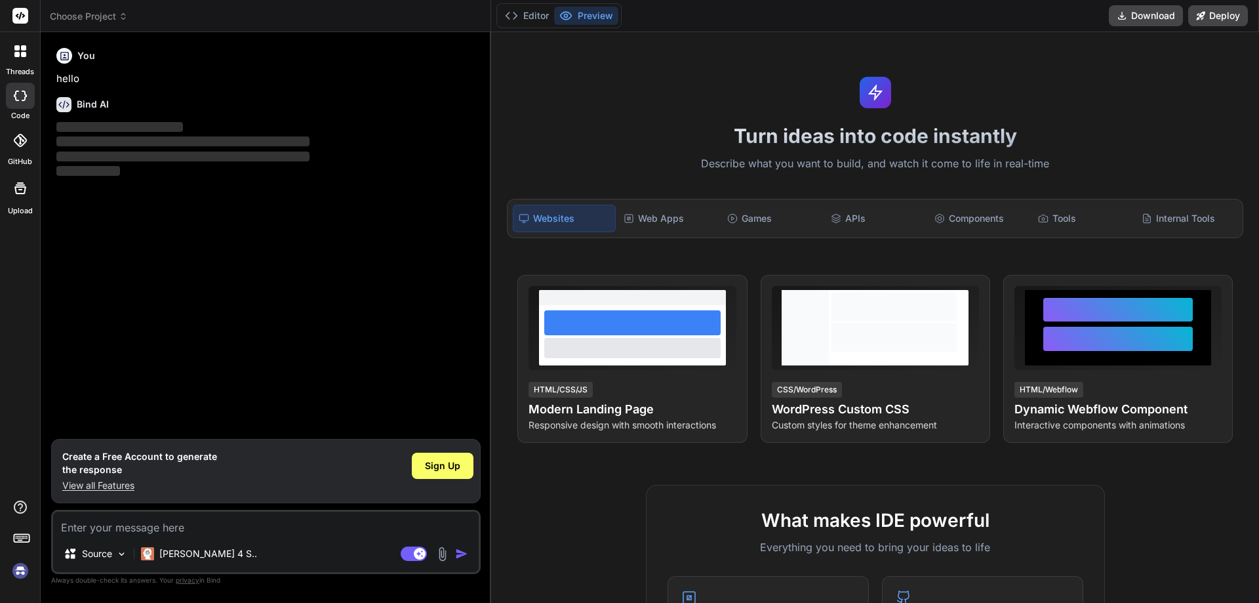 The image size is (1259, 603). I want to click on div: Websites, so click(564, 218).